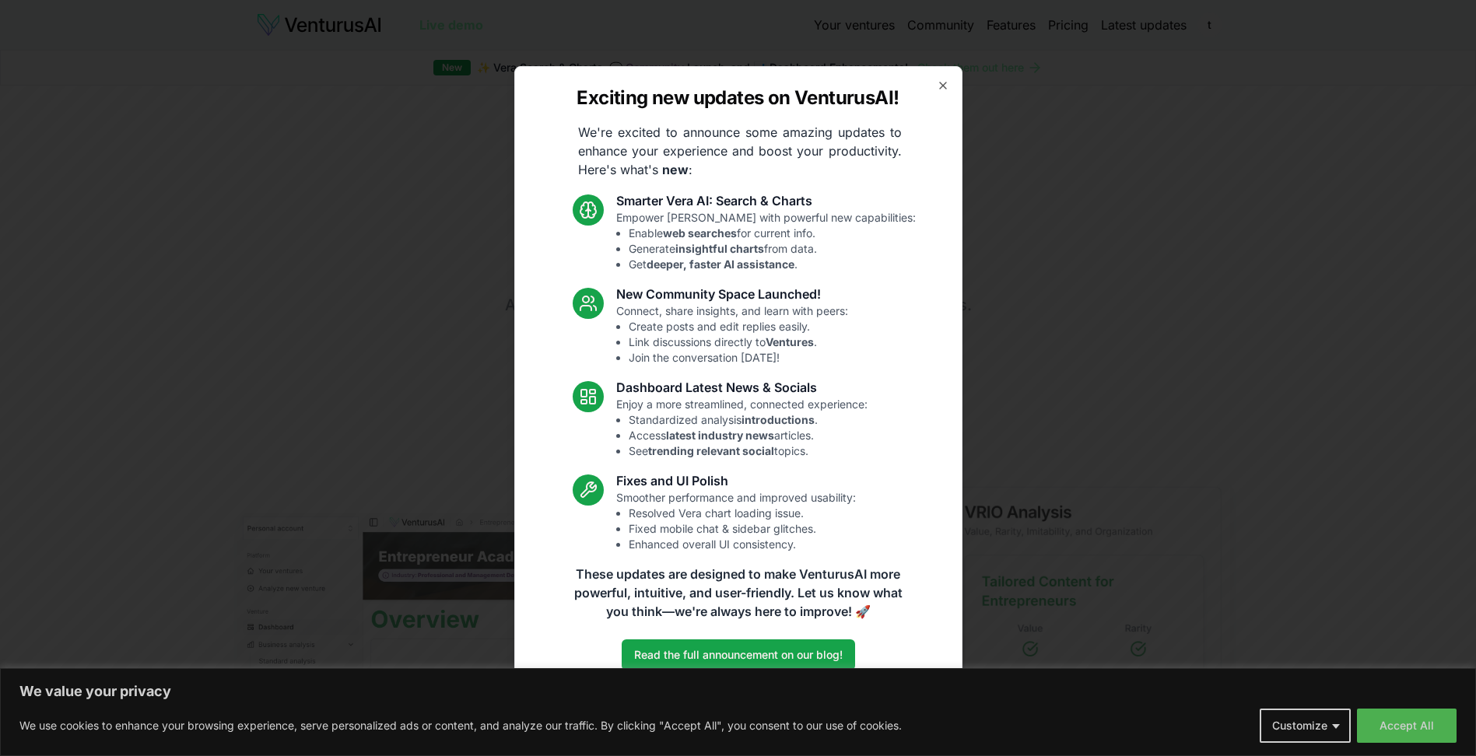  Describe the element at coordinates (732, 335) in the screenshot. I see `p: Connect, share insights, and learn with peers:` at that location.